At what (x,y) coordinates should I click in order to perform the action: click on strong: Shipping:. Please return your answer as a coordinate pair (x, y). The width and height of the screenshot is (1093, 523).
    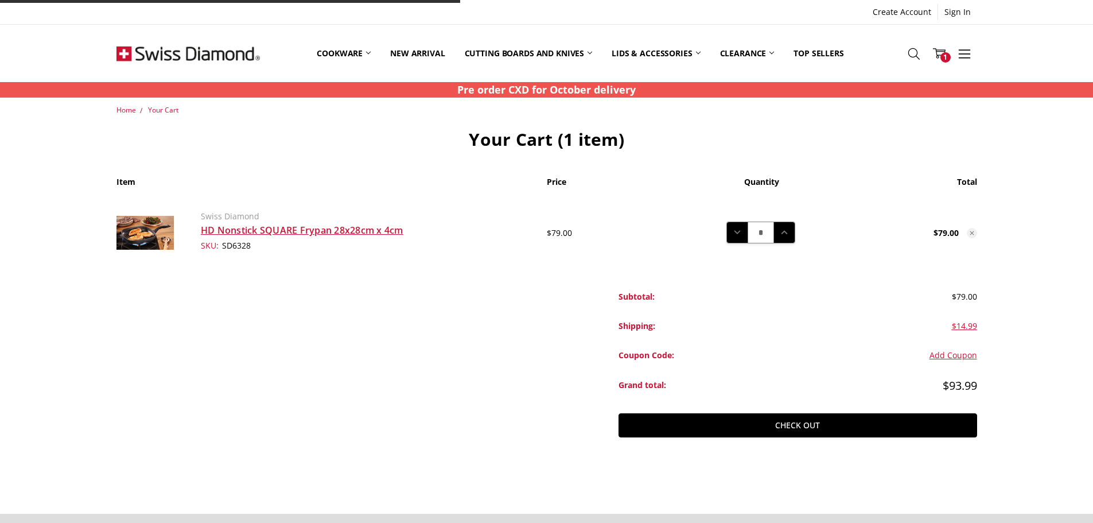
    Looking at the image, I should click on (637, 325).